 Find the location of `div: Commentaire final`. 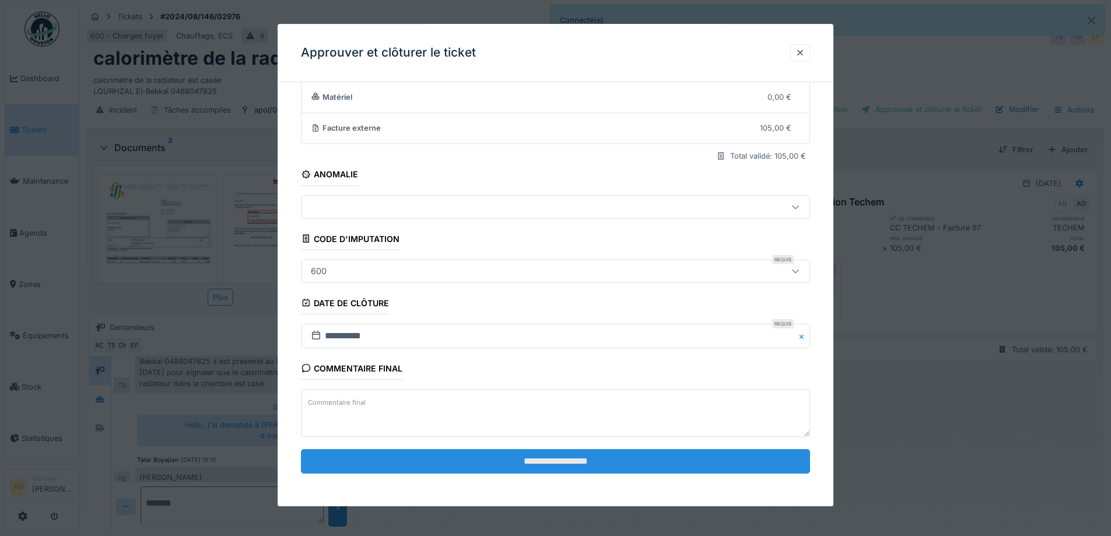

div: Commentaire final is located at coordinates (352, 370).